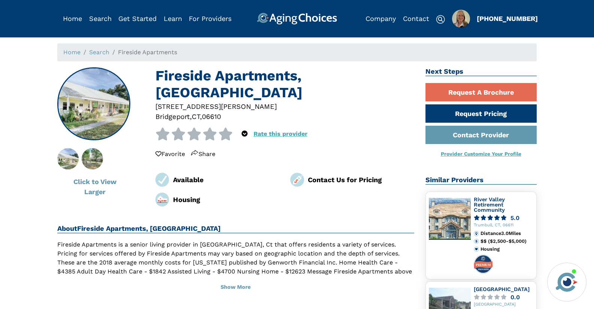  Describe the element at coordinates (440, 19) in the screenshot. I see `img: search-icon.svg` at that location.